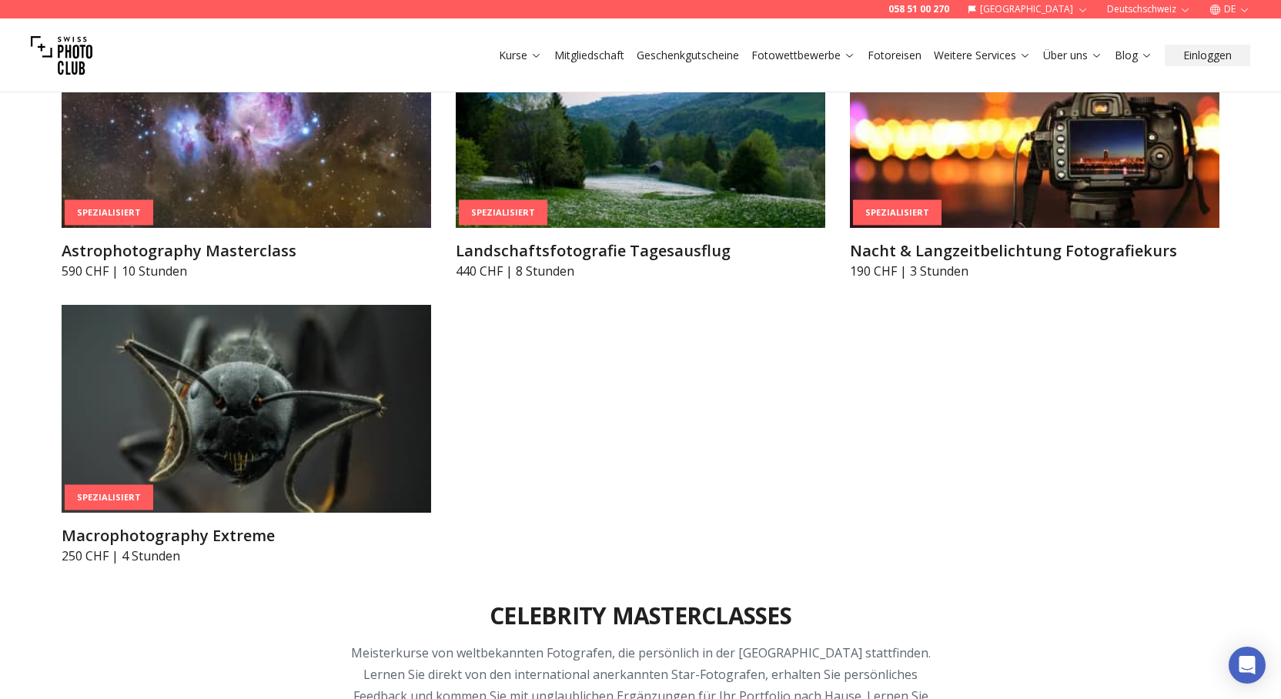 This screenshot has height=699, width=1281. Describe the element at coordinates (246, 556) in the screenshot. I see `p: 250 CHF | 4 Stunden` at that location.